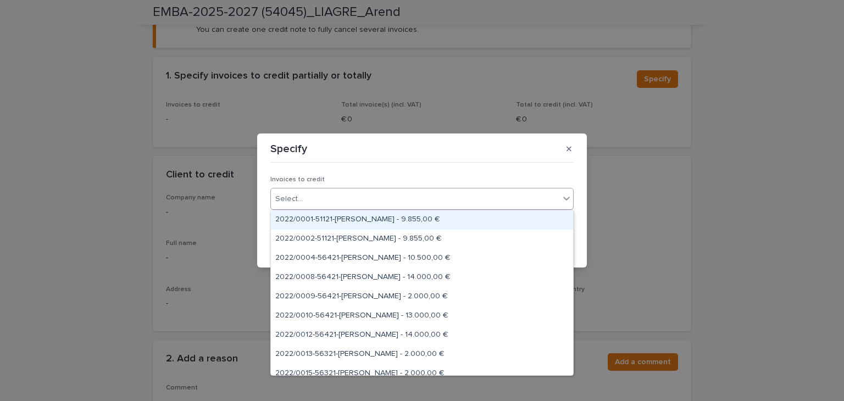  I want to click on p: Specify, so click(289, 149).